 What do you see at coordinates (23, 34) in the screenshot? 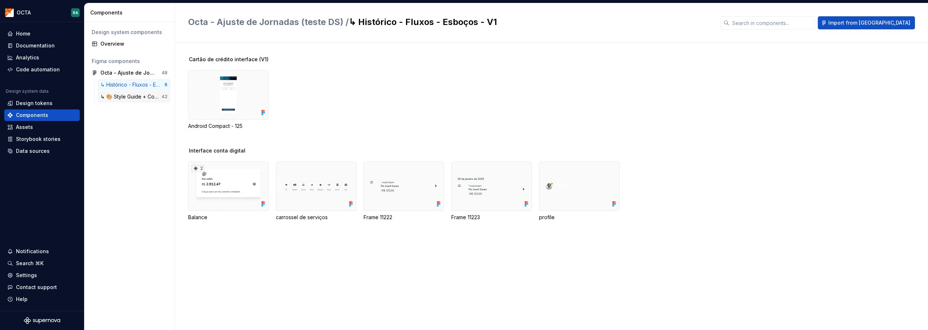
I see `div: Home` at bounding box center [23, 34].